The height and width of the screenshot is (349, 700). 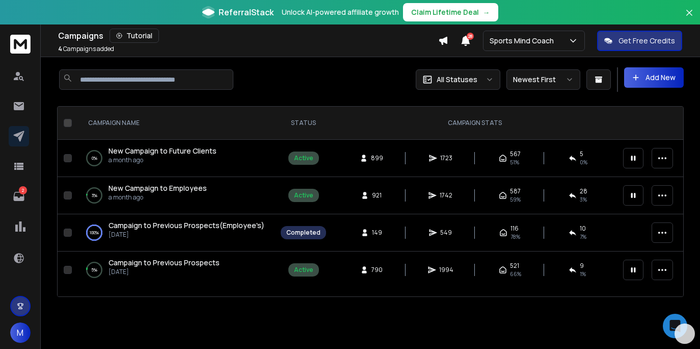 What do you see at coordinates (164, 262) in the screenshot?
I see `span: Campaign to Previous Prospects` at bounding box center [164, 262].